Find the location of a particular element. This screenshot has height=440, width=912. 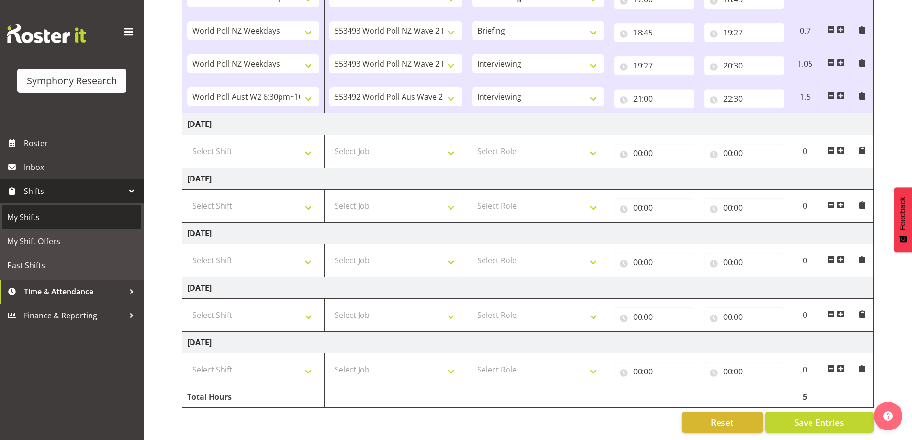

span: Inbox is located at coordinates (81, 167).